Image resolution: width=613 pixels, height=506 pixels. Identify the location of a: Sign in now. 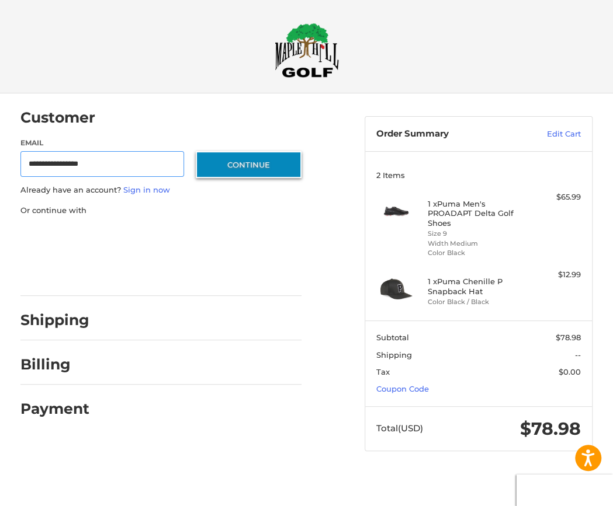
(147, 190).